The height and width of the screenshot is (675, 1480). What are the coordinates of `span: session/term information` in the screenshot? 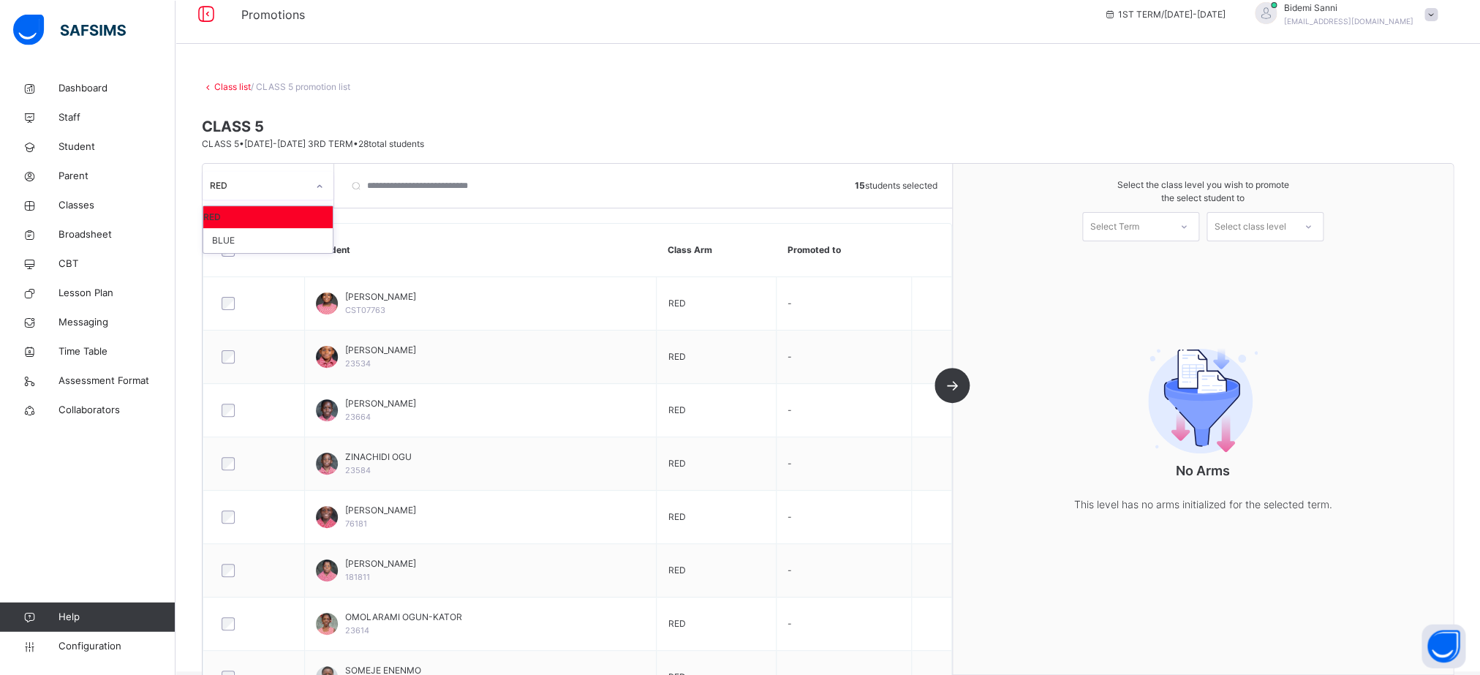 It's located at (1164, 14).